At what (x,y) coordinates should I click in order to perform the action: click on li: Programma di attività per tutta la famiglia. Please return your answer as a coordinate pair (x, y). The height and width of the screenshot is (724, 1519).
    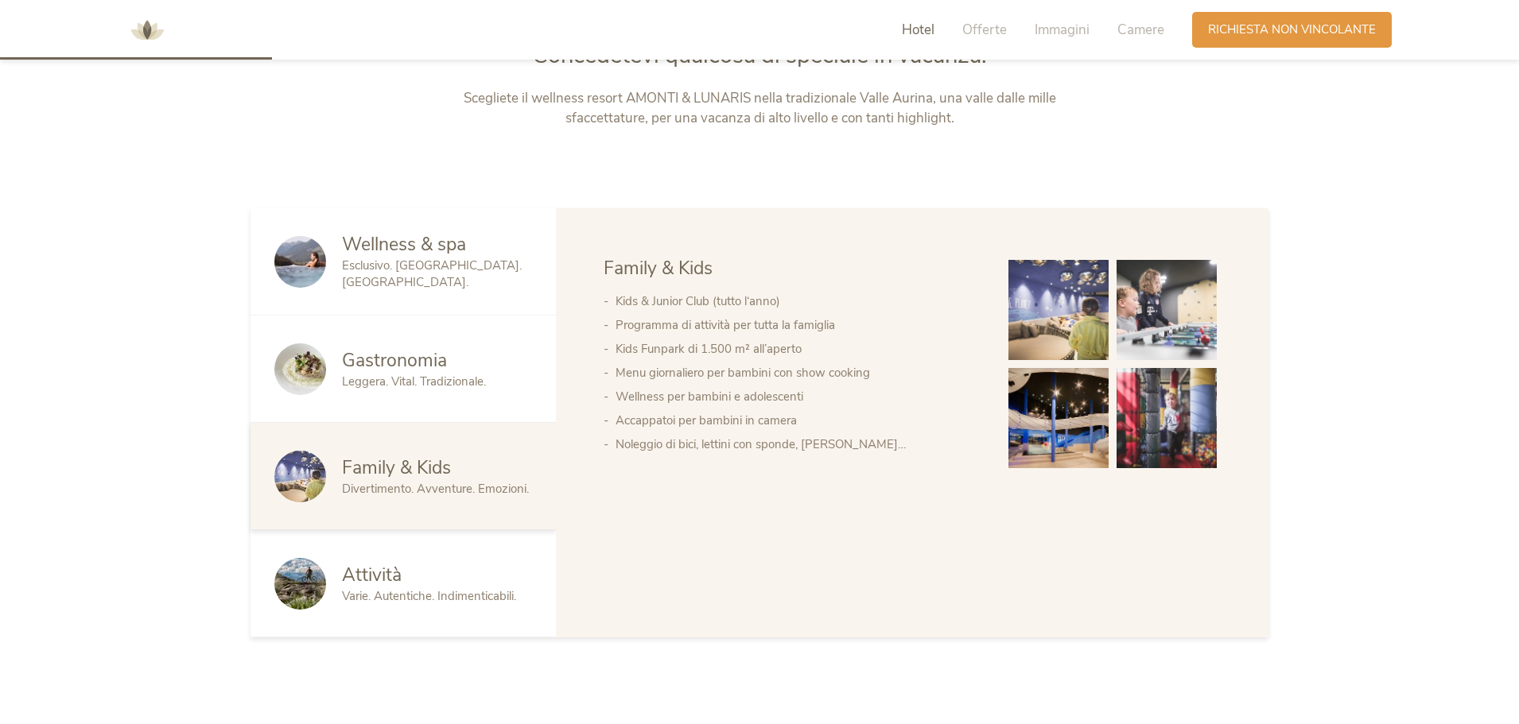
    Looking at the image, I should click on (796, 325).